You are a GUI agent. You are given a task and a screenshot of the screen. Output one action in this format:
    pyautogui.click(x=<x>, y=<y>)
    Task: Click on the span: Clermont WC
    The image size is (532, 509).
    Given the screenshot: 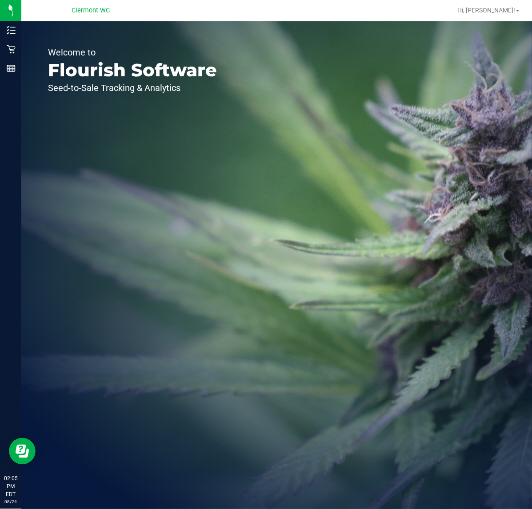 What is the action you would take?
    pyautogui.click(x=91, y=10)
    